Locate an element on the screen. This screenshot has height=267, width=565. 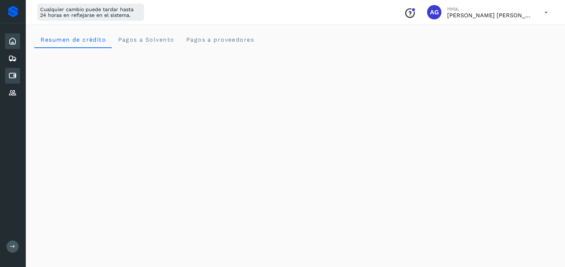
div: Proveedores is located at coordinates (13, 93).